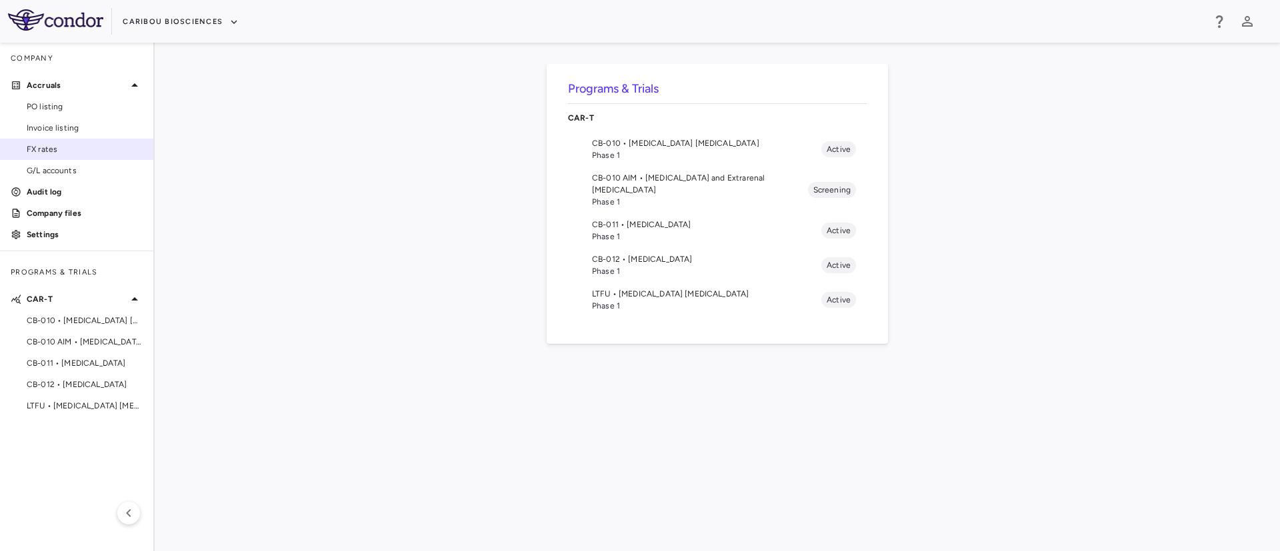 This screenshot has height=551, width=1280. What do you see at coordinates (717, 118) in the screenshot?
I see `div: CAR-T` at bounding box center [717, 118].